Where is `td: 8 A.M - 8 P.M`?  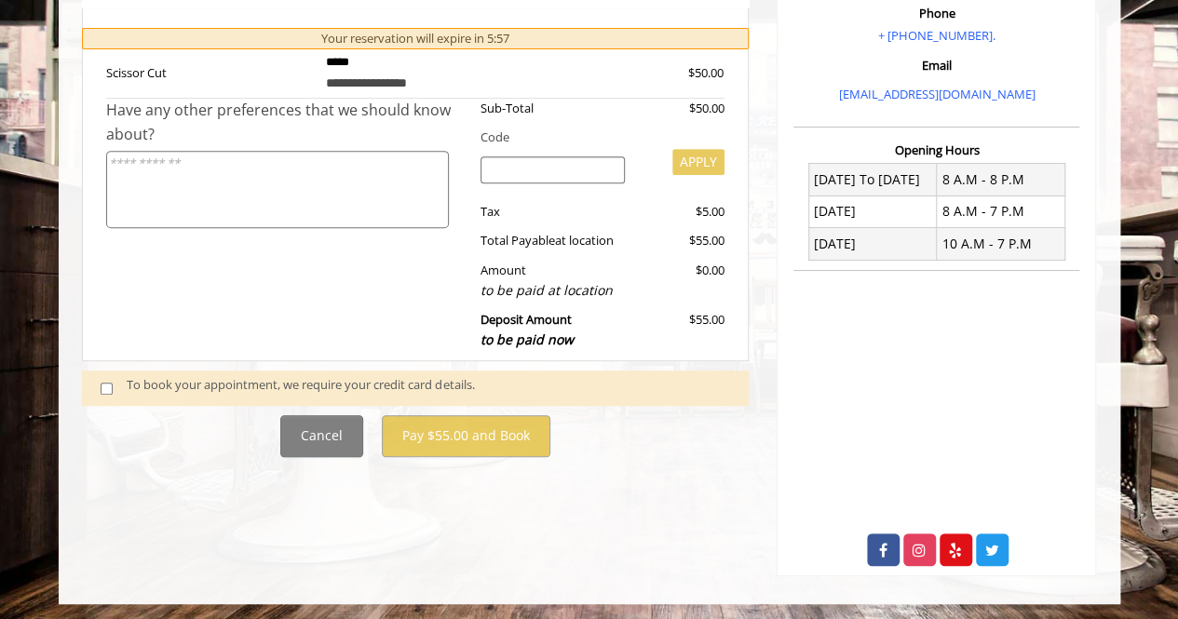 td: 8 A.M - 8 P.M is located at coordinates (1001, 180).